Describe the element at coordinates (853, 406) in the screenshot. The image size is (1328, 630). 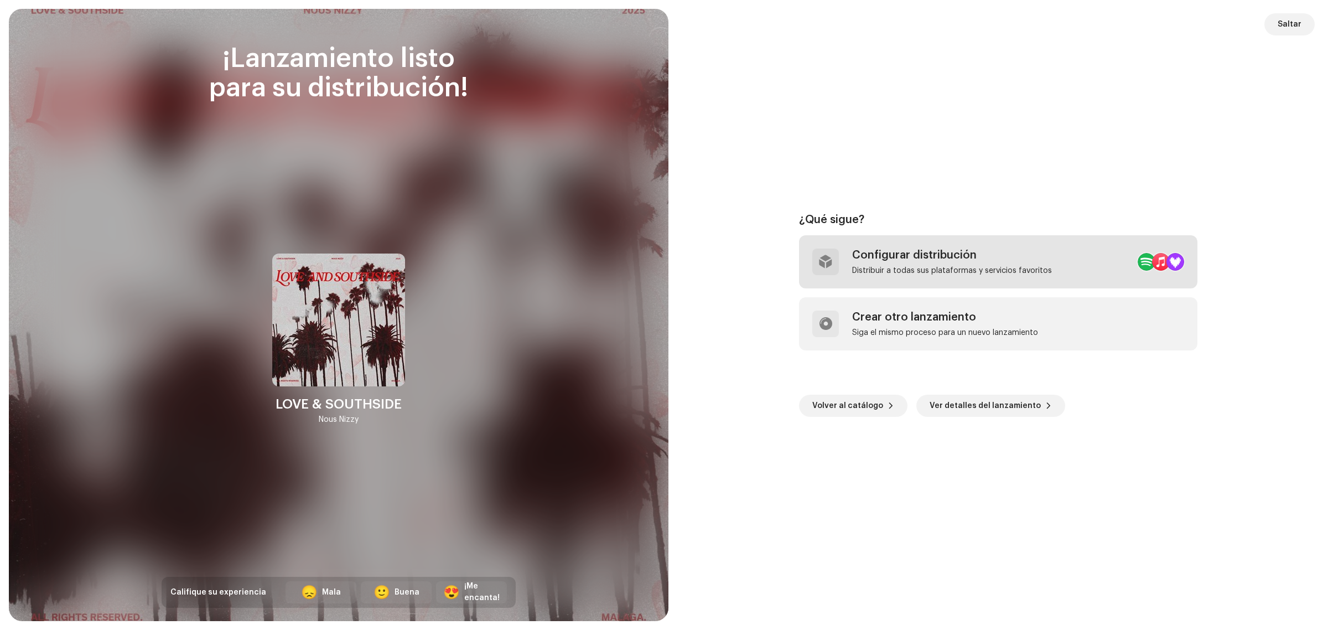
I see `button: Volver al catálogo` at that location.